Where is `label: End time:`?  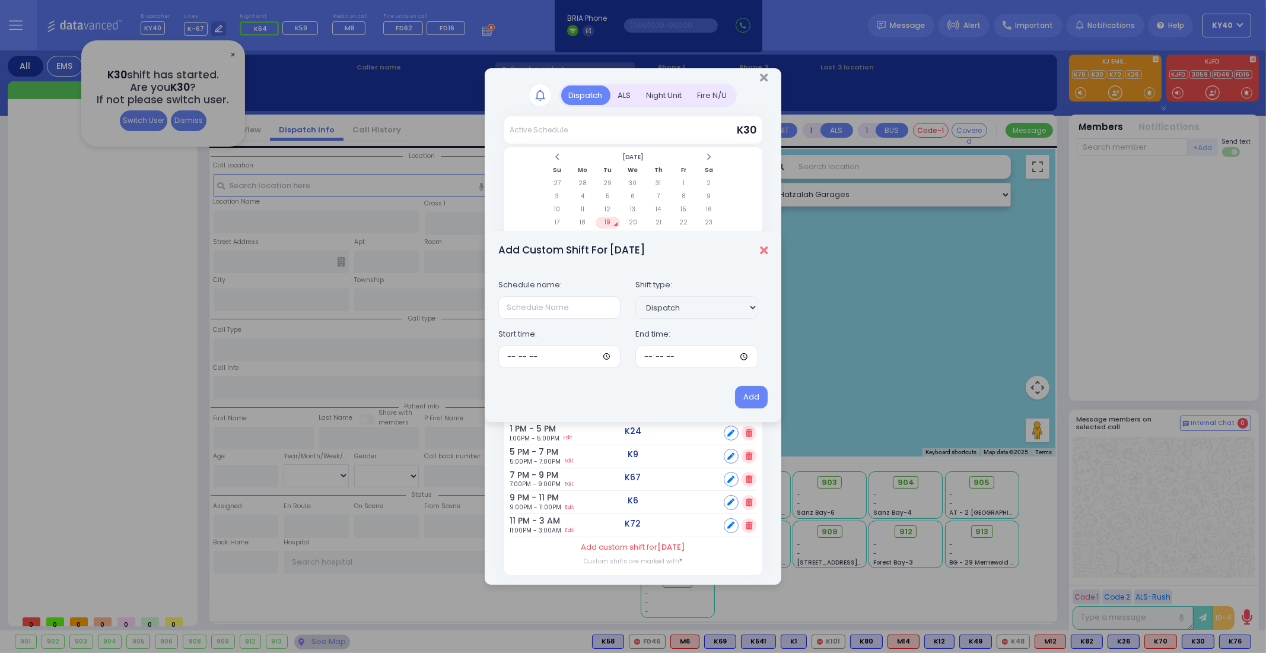
label: End time: is located at coordinates (653, 333).